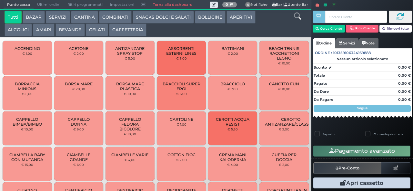 The image size is (413, 191). What do you see at coordinates (329, 29) in the screenshot?
I see `button: Cerca Cliente` at bounding box center [329, 29].